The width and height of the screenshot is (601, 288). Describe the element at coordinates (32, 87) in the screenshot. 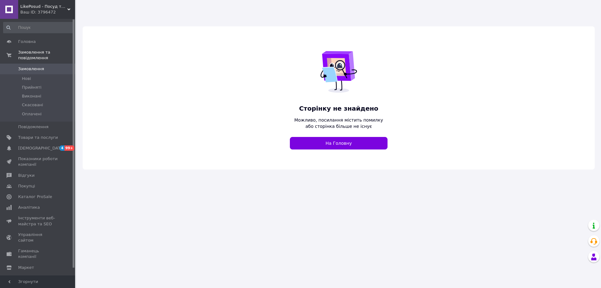

I see `span: Прийняті` at that location.